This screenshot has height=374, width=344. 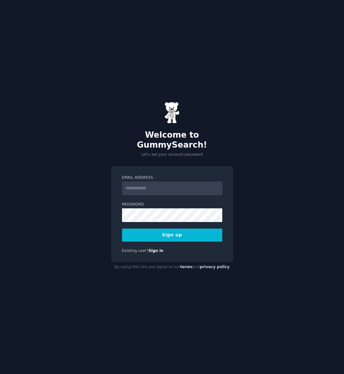 I want to click on span: Existing user?, so click(x=135, y=251).